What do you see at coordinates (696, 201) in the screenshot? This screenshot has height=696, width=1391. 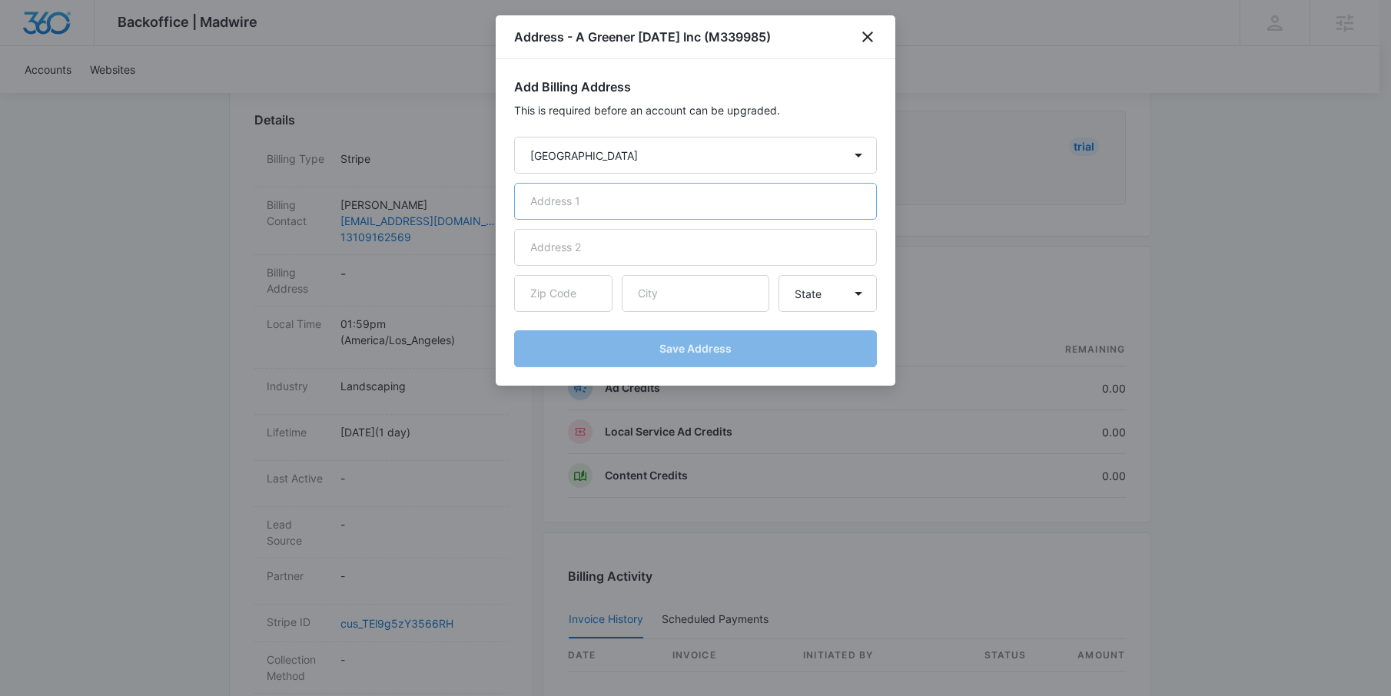 I see `input: Address 1` at bounding box center [696, 201].